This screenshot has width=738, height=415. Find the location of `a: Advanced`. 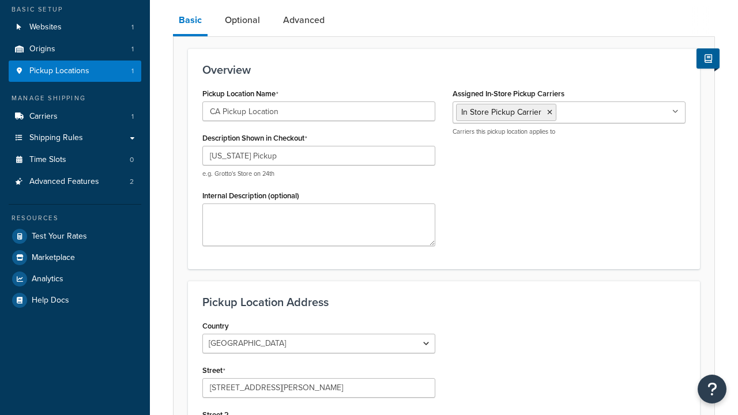

a: Advanced is located at coordinates (304, 20).